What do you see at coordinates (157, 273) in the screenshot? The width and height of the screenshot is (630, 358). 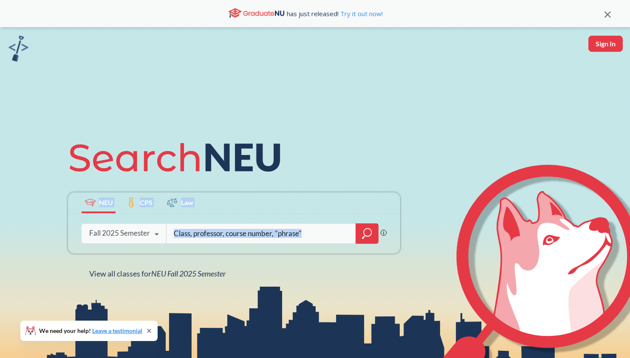 I see `span: View all classes for` at bounding box center [157, 273].